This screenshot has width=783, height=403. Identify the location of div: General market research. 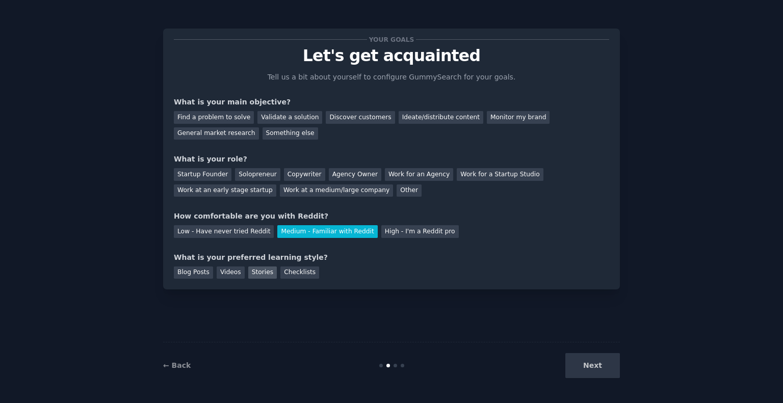
(216, 134).